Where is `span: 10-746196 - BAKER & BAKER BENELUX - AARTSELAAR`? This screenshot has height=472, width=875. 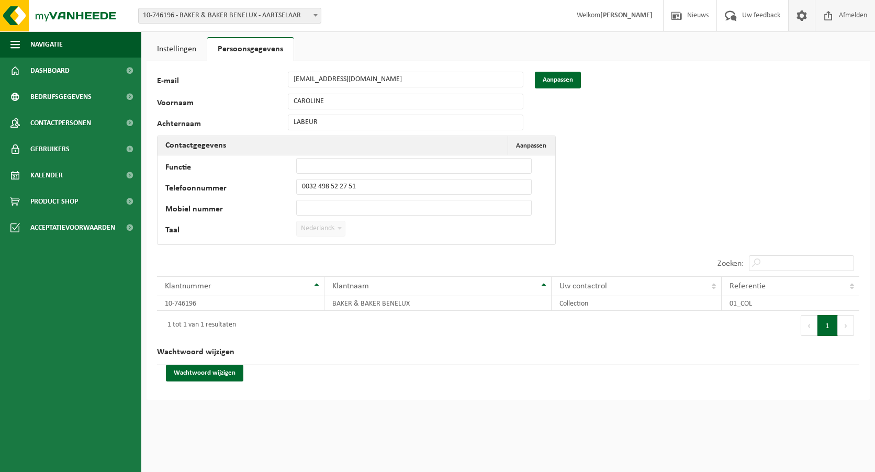
span: 10-746196 - BAKER & BAKER BENELUX - AARTSELAAR is located at coordinates (230, 16).